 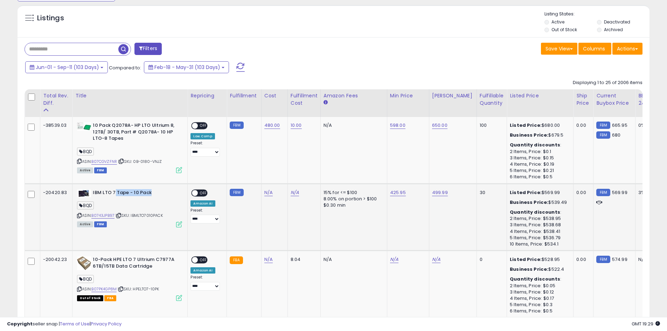 What do you see at coordinates (539, 125) in the screenshot?
I see `div: $680.00` at bounding box center [539, 125].